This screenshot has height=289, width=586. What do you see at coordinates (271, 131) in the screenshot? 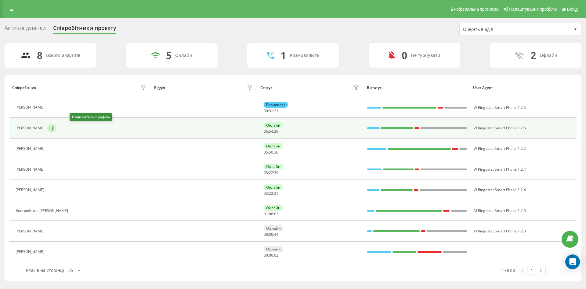
I see `span: 54` at bounding box center [271, 131].